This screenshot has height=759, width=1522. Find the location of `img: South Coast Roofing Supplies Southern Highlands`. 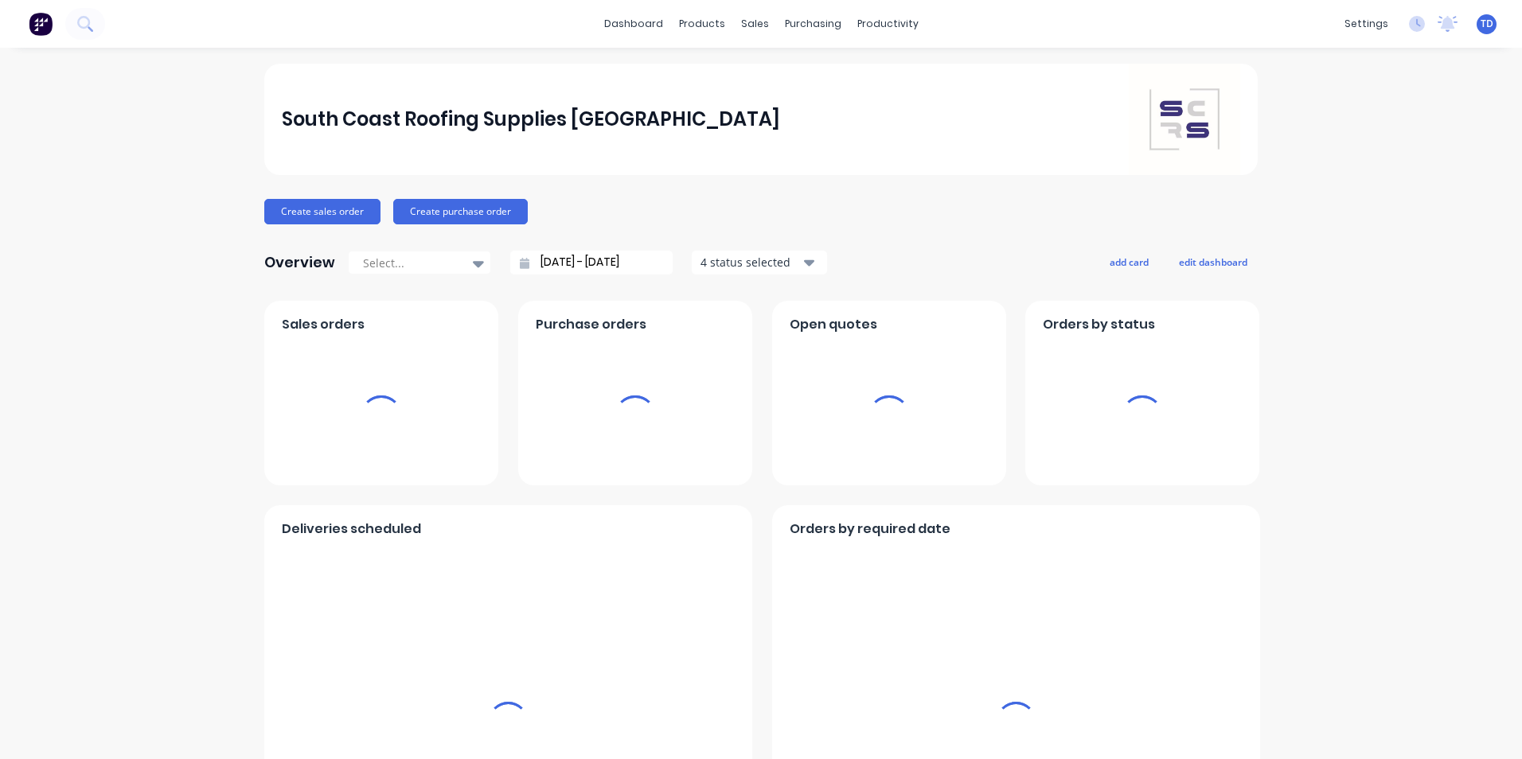

img: South Coast Roofing Supplies Southern Highlands is located at coordinates (1184, 119).